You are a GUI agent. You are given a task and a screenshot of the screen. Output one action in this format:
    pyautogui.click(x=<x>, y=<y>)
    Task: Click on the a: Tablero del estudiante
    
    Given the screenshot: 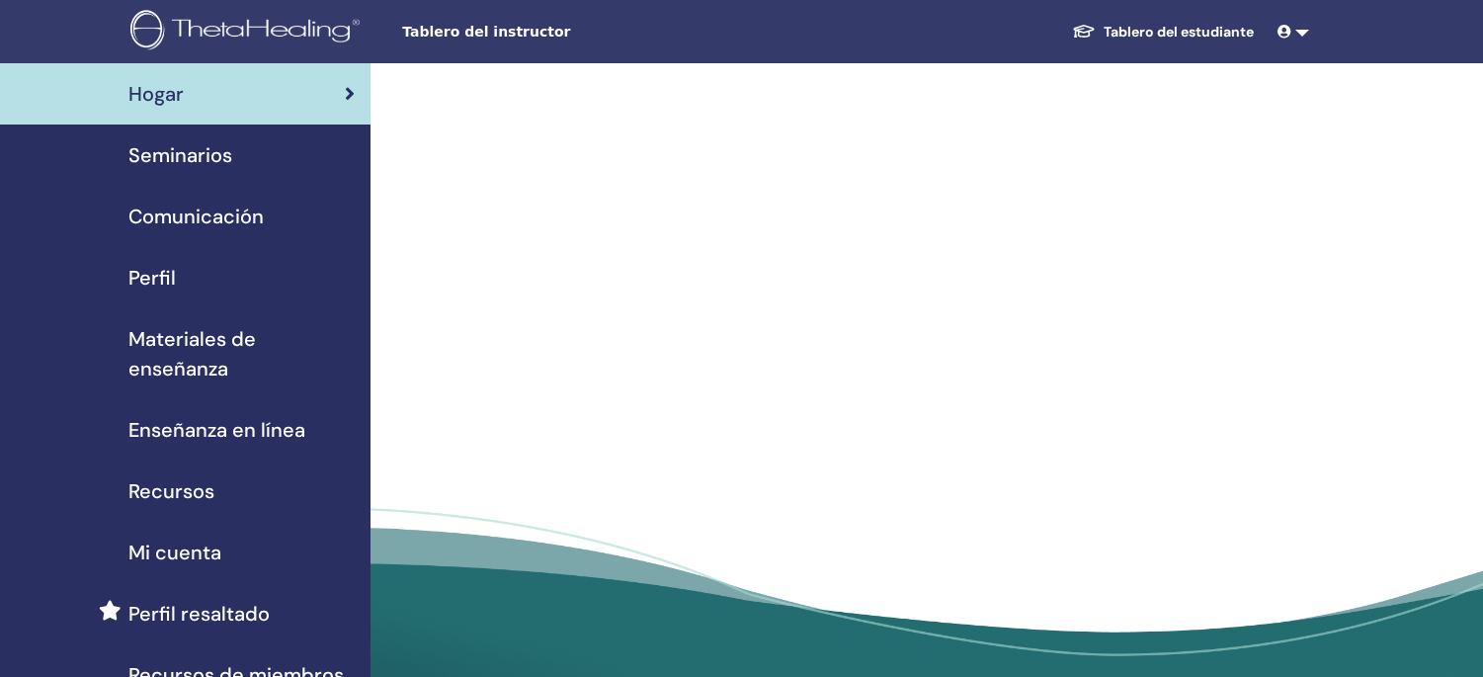 What is the action you would take?
    pyautogui.click(x=1163, y=32)
    